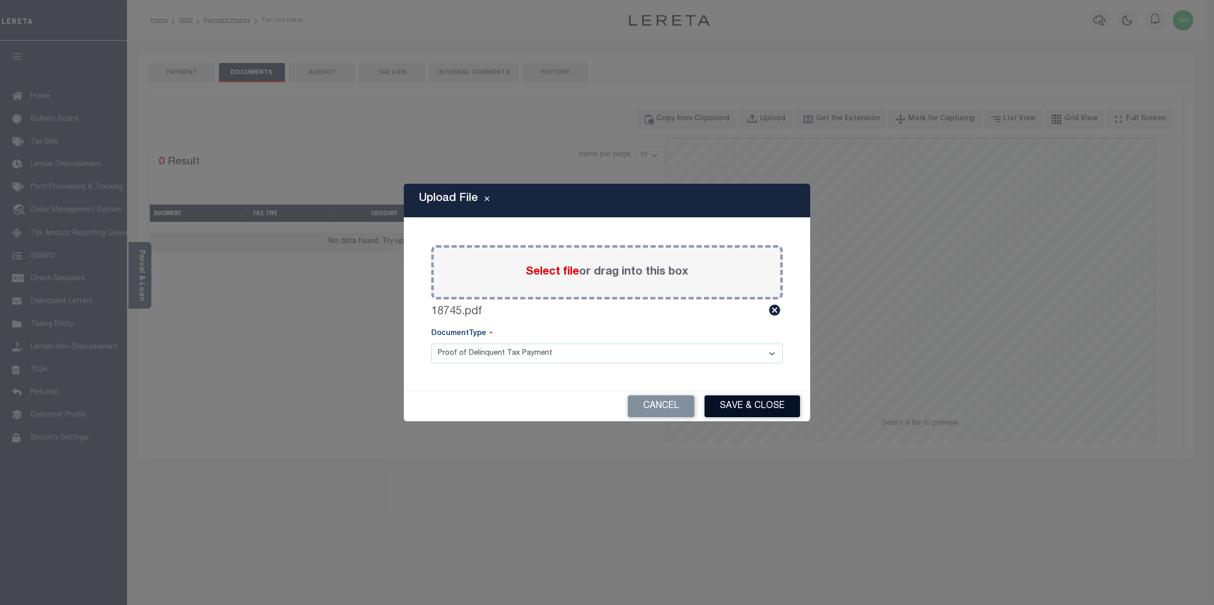 The image size is (1214, 605). I want to click on label: DocumentType, so click(462, 334).